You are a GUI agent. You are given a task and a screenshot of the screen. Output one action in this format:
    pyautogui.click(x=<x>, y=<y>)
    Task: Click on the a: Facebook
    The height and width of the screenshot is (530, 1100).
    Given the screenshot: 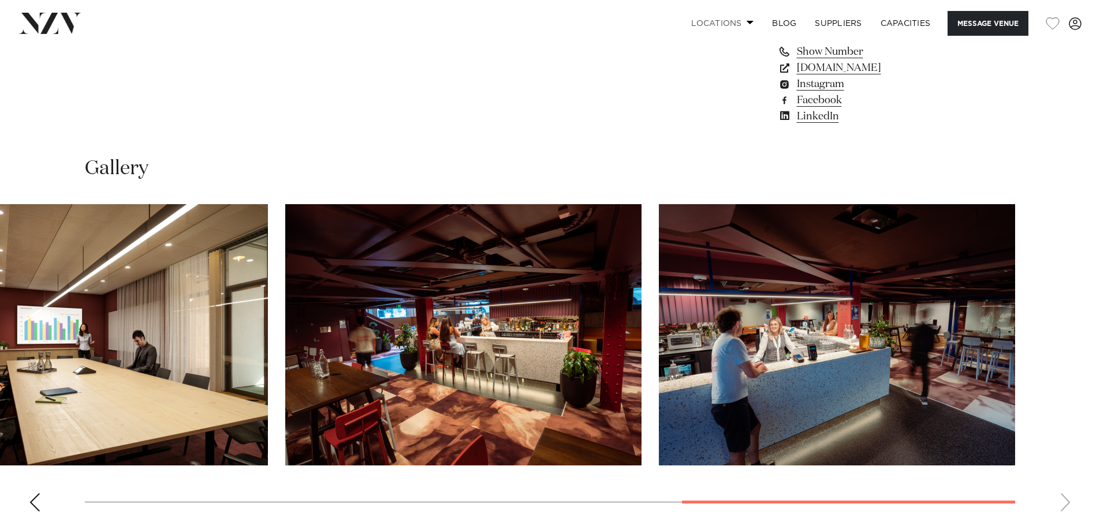 What is the action you would take?
    pyautogui.click(x=872, y=100)
    